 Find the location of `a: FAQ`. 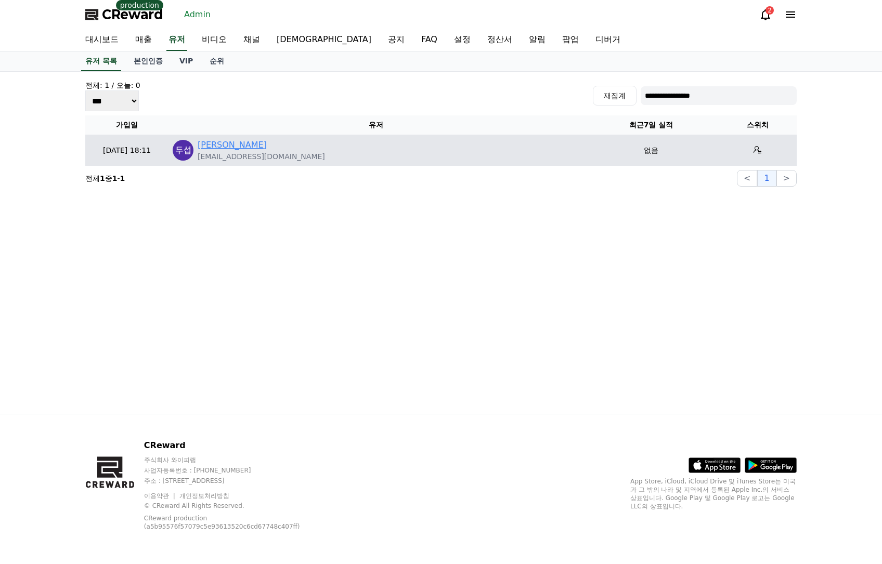

a: FAQ is located at coordinates (429, 40).